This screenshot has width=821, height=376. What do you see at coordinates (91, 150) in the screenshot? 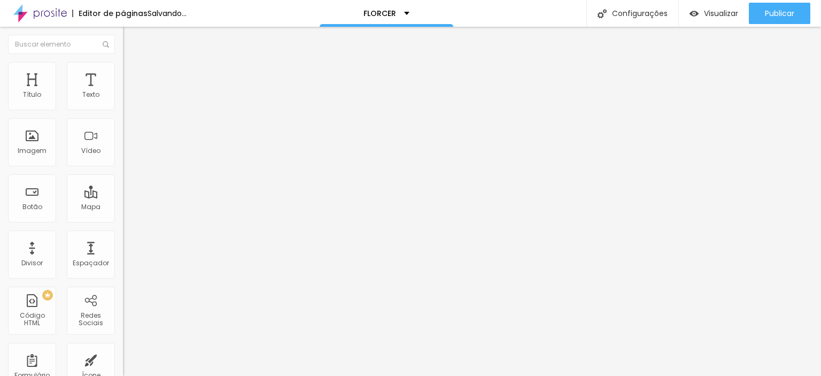
I see `font: Vídeo` at bounding box center [91, 150].